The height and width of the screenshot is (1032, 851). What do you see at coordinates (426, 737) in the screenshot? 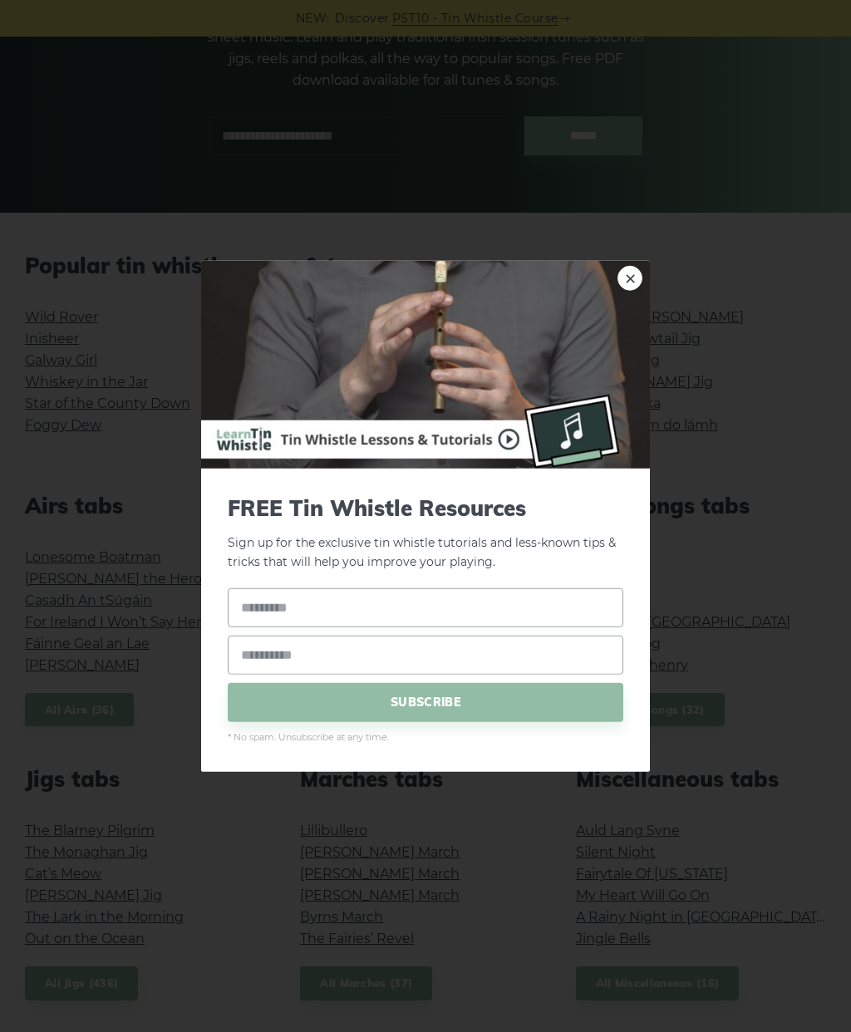
I see `span: * No spam. Unsubscribe at any time.` at bounding box center [426, 737].